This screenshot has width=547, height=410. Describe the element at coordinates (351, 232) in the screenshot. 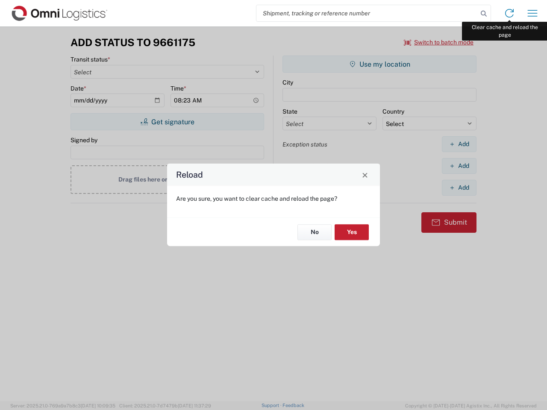

I see `button: Yes` at that location.